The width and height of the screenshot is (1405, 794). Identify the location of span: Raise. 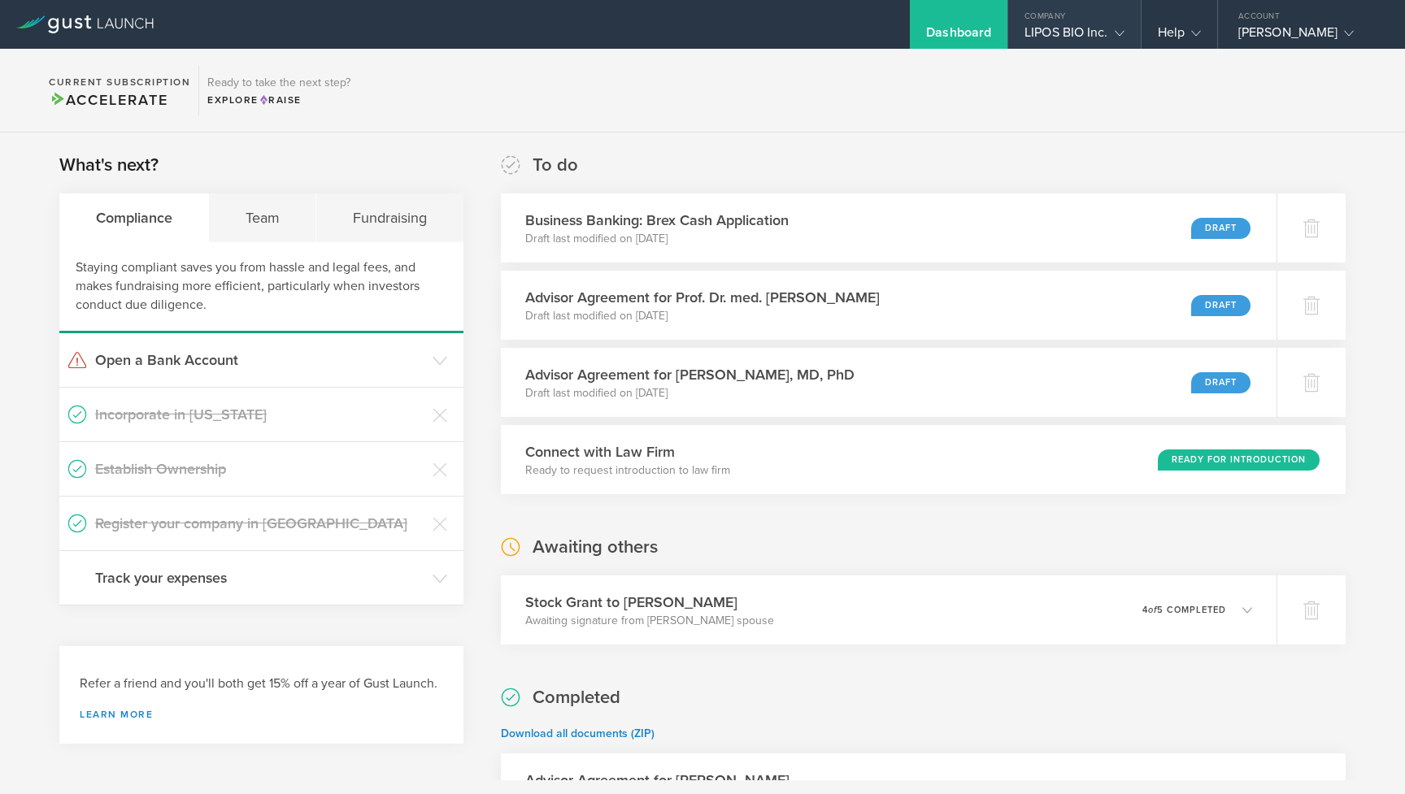
(280, 100).